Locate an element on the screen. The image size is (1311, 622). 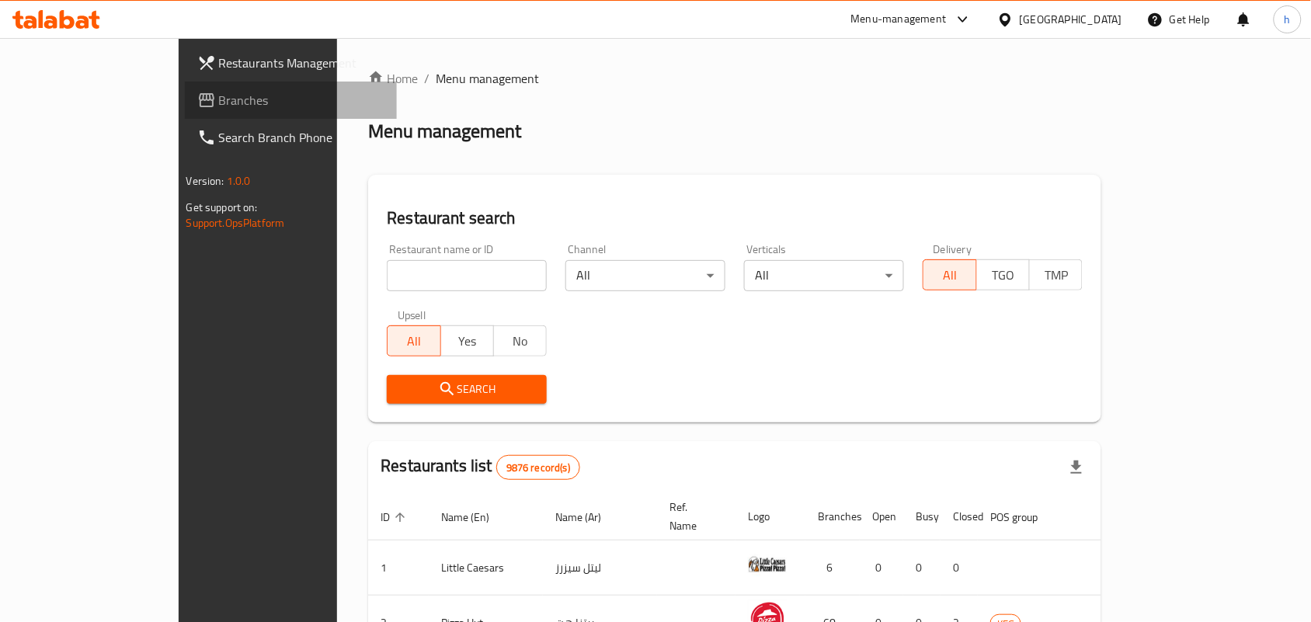
span: Name (Ar) is located at coordinates (588, 517).